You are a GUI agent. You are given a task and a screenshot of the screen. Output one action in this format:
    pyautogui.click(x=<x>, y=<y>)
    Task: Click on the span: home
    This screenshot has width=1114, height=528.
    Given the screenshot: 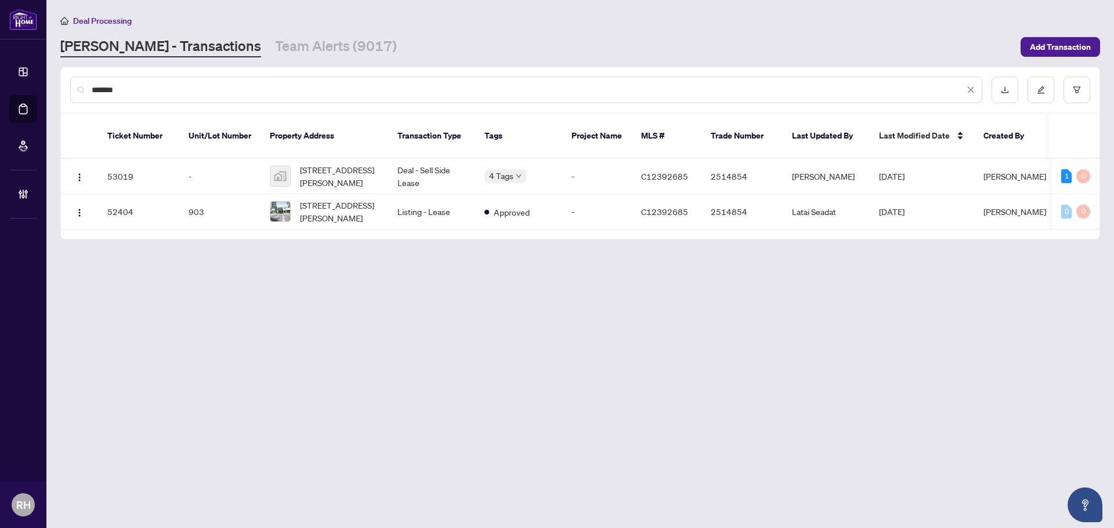 What is the action you would take?
    pyautogui.click(x=64, y=21)
    